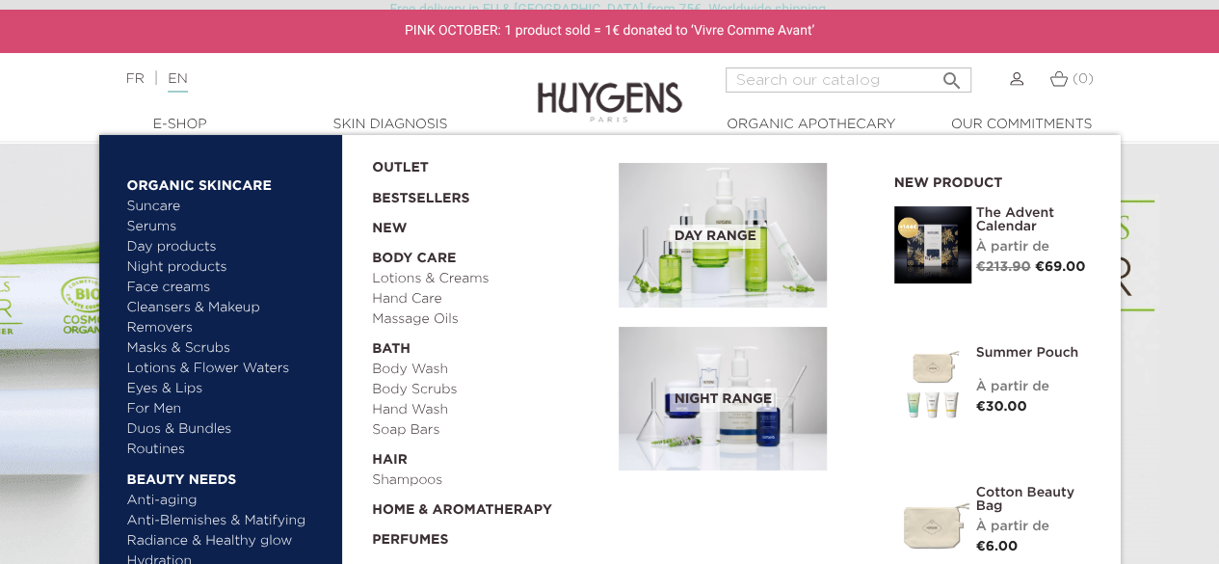  What do you see at coordinates (1022, 124) in the screenshot?
I see `a: Our commitments` at bounding box center [1022, 124].